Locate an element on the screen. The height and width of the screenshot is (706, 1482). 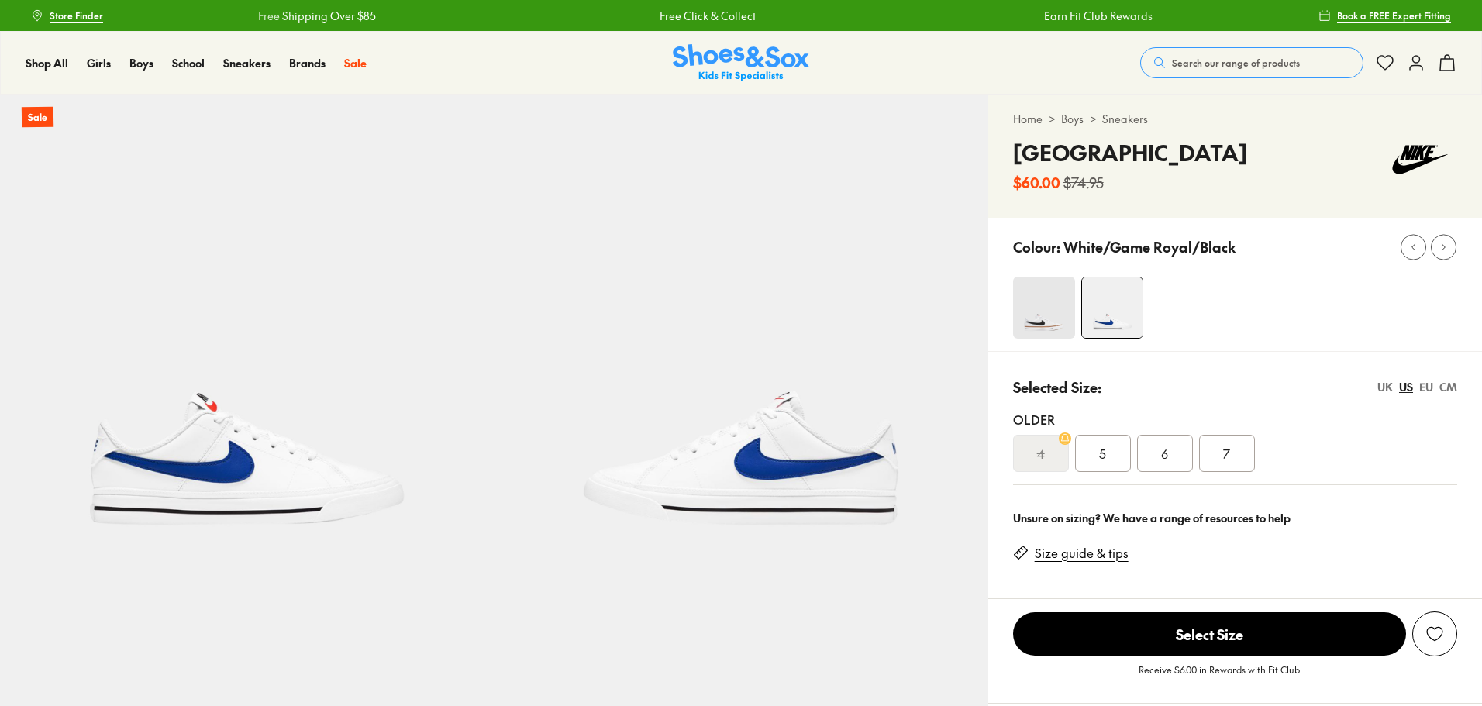
img: Vendor logo is located at coordinates (1420, 160).